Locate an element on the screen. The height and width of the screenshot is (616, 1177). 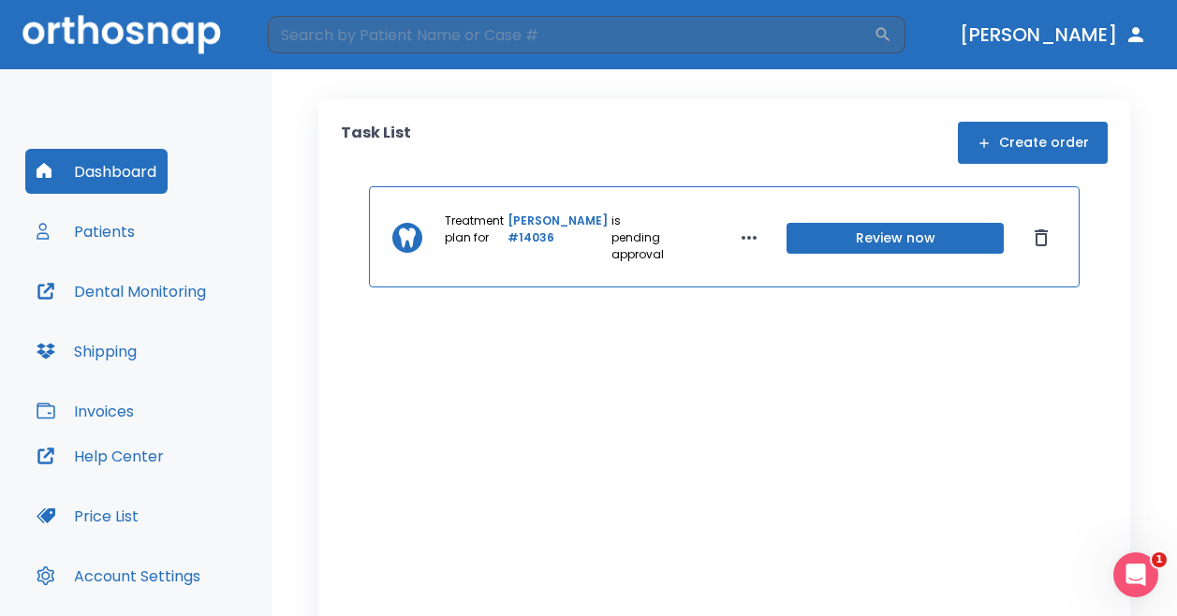
button: Dashboard is located at coordinates (96, 171).